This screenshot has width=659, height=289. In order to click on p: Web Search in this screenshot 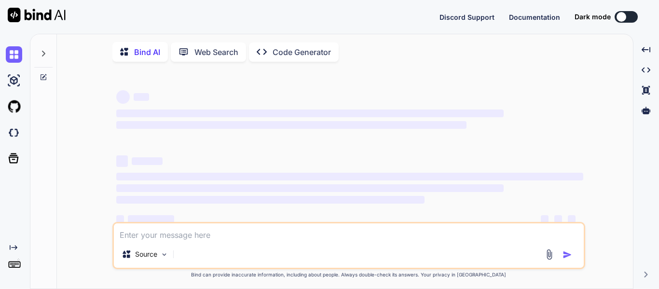, I will do `click(216, 52)`.